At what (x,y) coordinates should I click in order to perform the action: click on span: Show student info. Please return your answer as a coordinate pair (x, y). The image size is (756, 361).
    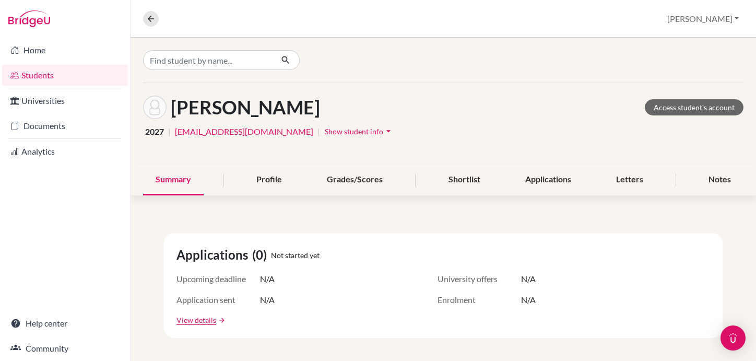
    Looking at the image, I should click on (354, 131).